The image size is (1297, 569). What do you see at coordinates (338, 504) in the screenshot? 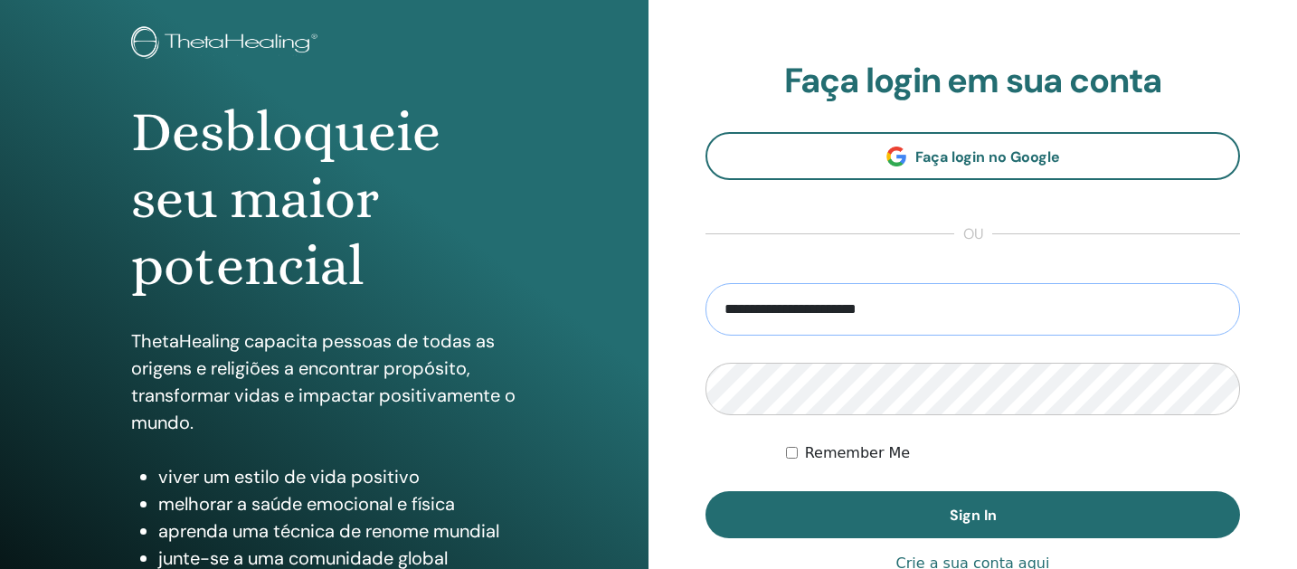
I see `li: melhorar a saúde emocional e física` at bounding box center [338, 504].